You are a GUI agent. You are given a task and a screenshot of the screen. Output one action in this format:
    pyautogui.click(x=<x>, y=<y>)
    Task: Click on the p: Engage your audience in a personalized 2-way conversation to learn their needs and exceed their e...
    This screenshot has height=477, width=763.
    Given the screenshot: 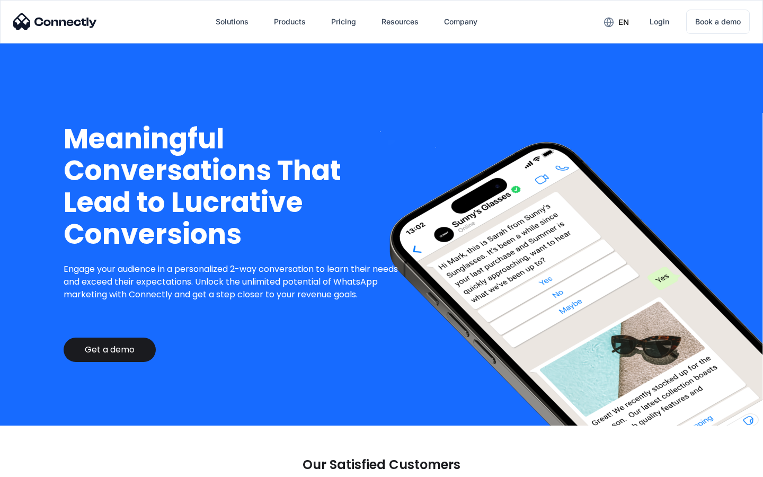 What is the action you would take?
    pyautogui.click(x=235, y=282)
    